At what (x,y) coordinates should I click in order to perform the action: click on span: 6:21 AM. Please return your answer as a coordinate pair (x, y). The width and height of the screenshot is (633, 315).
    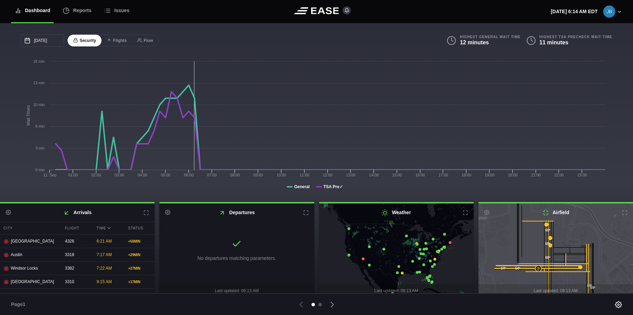
    Looking at the image, I should click on (104, 241).